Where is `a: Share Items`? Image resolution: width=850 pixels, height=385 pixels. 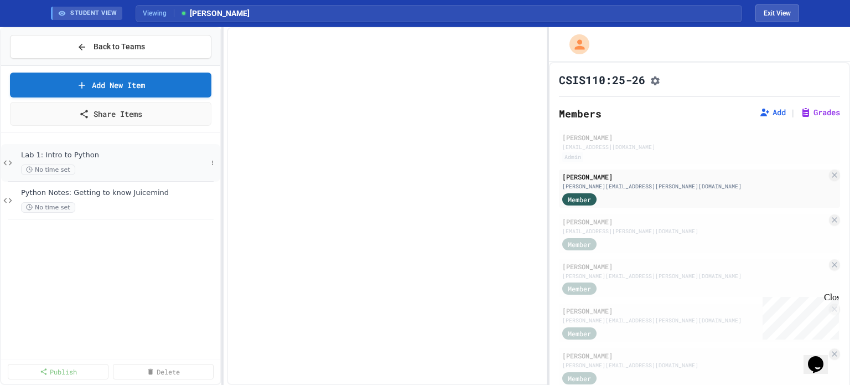
a: Share Items is located at coordinates (111, 113).